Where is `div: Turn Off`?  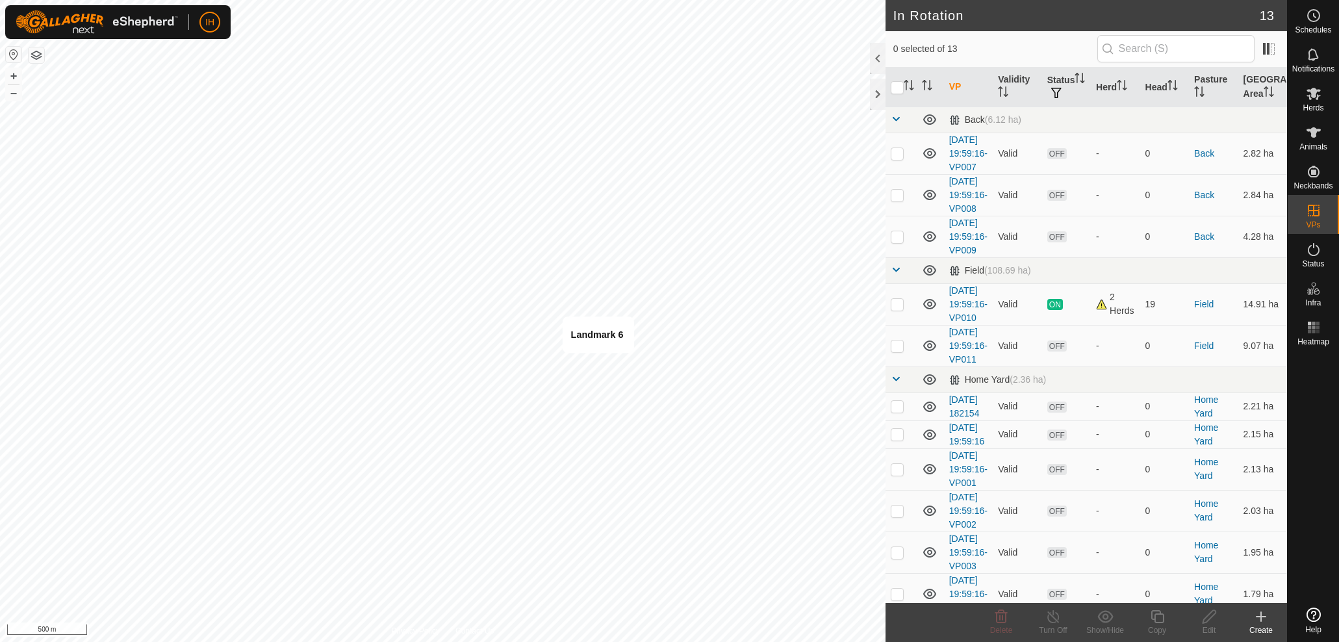
div: Turn Off is located at coordinates (1053, 630).